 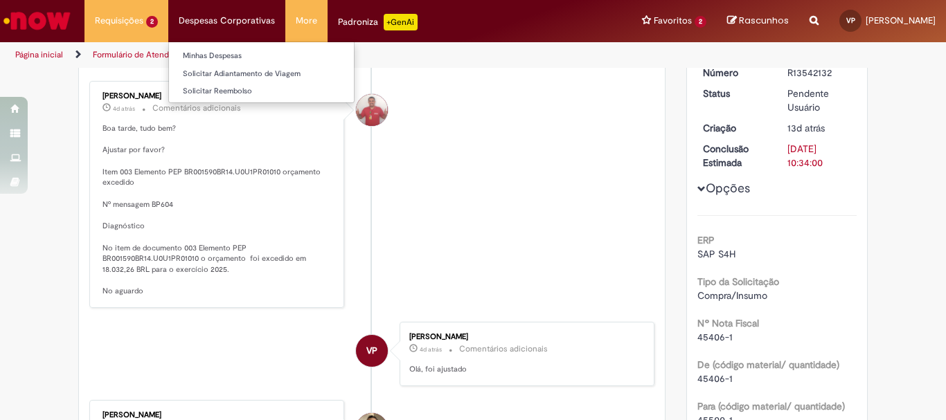 I want to click on a: Minhas Despesas, so click(x=261, y=56).